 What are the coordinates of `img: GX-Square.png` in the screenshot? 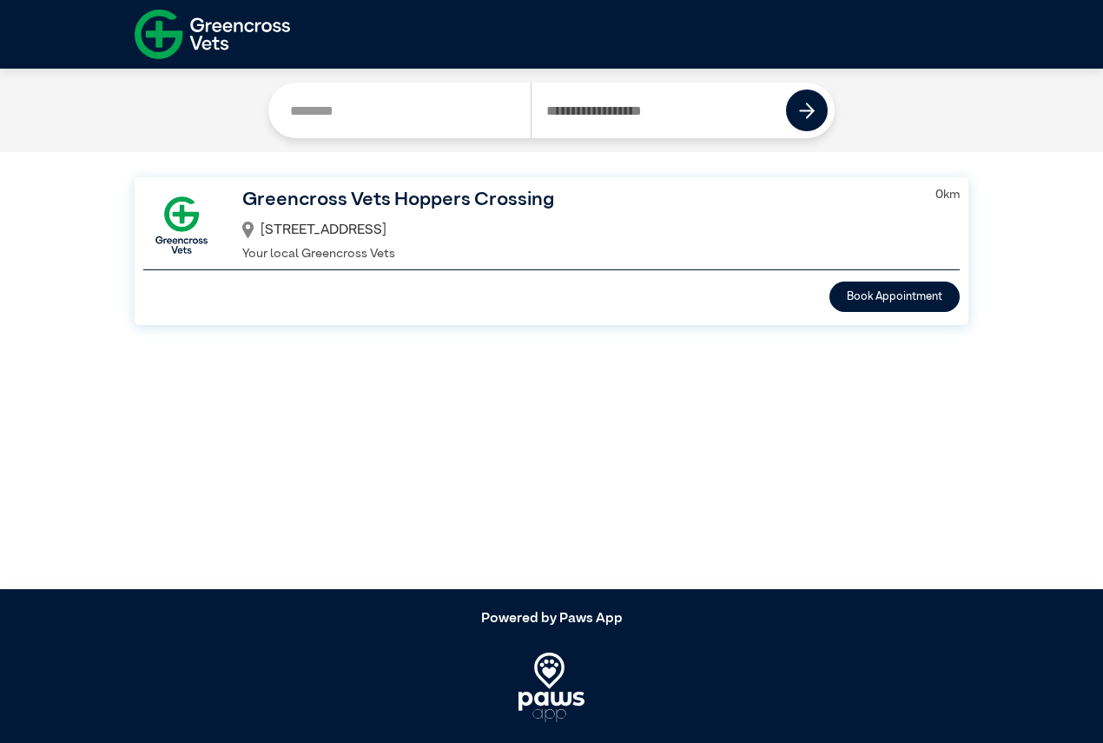 It's located at (182, 225).